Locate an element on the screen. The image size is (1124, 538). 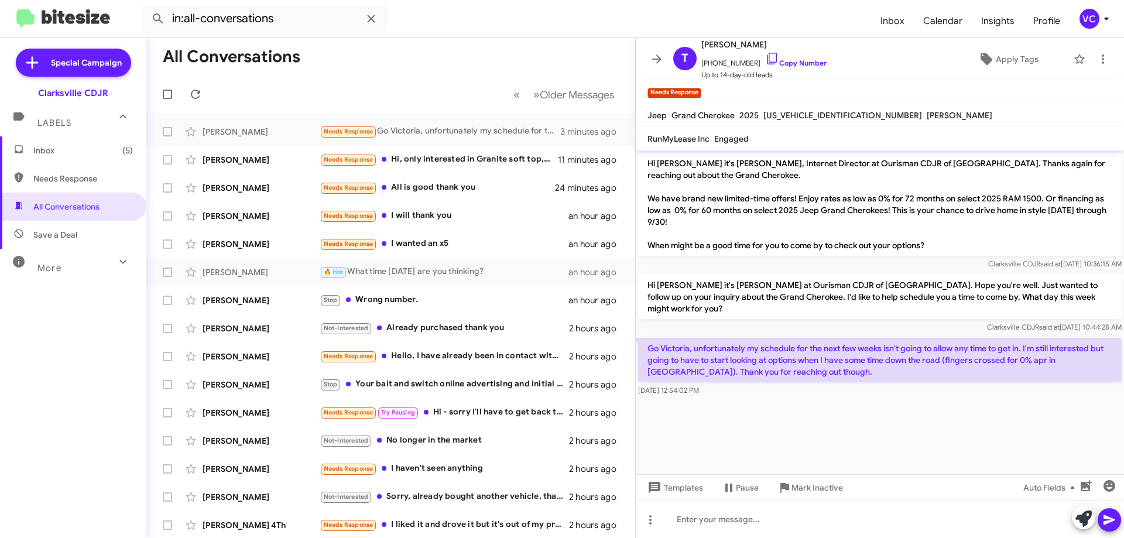
span: Pause is located at coordinates (747, 488).